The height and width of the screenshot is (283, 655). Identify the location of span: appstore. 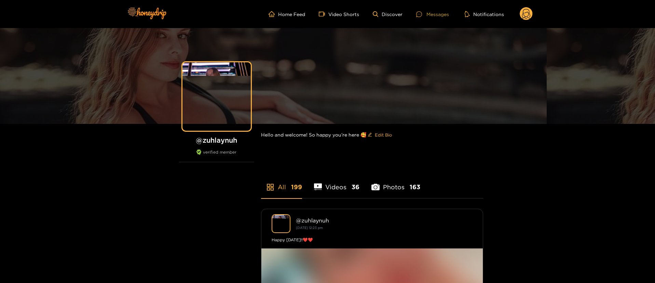
(270, 187).